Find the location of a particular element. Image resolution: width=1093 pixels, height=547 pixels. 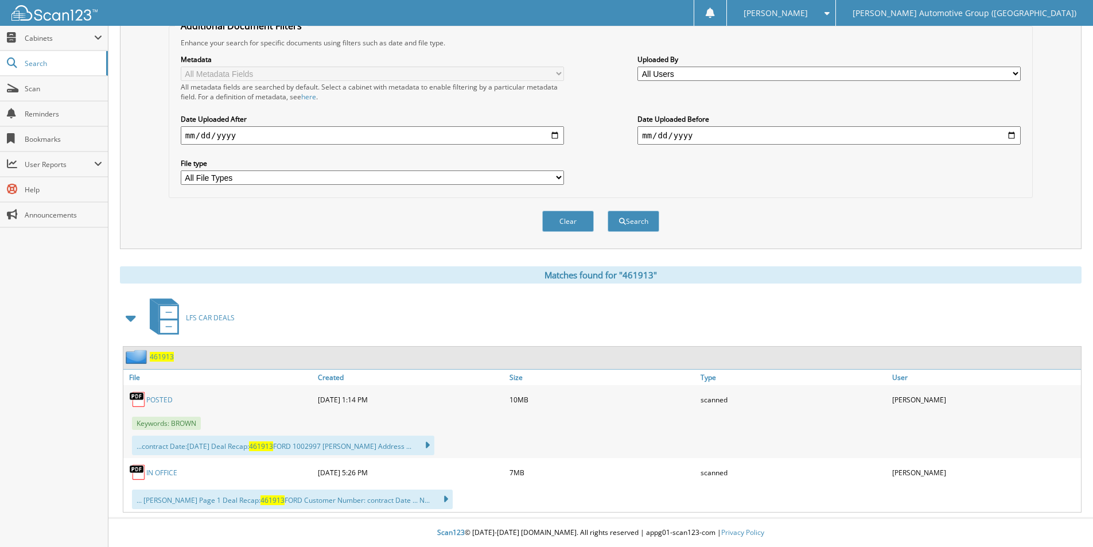

span: Reminders is located at coordinates (63, 114).